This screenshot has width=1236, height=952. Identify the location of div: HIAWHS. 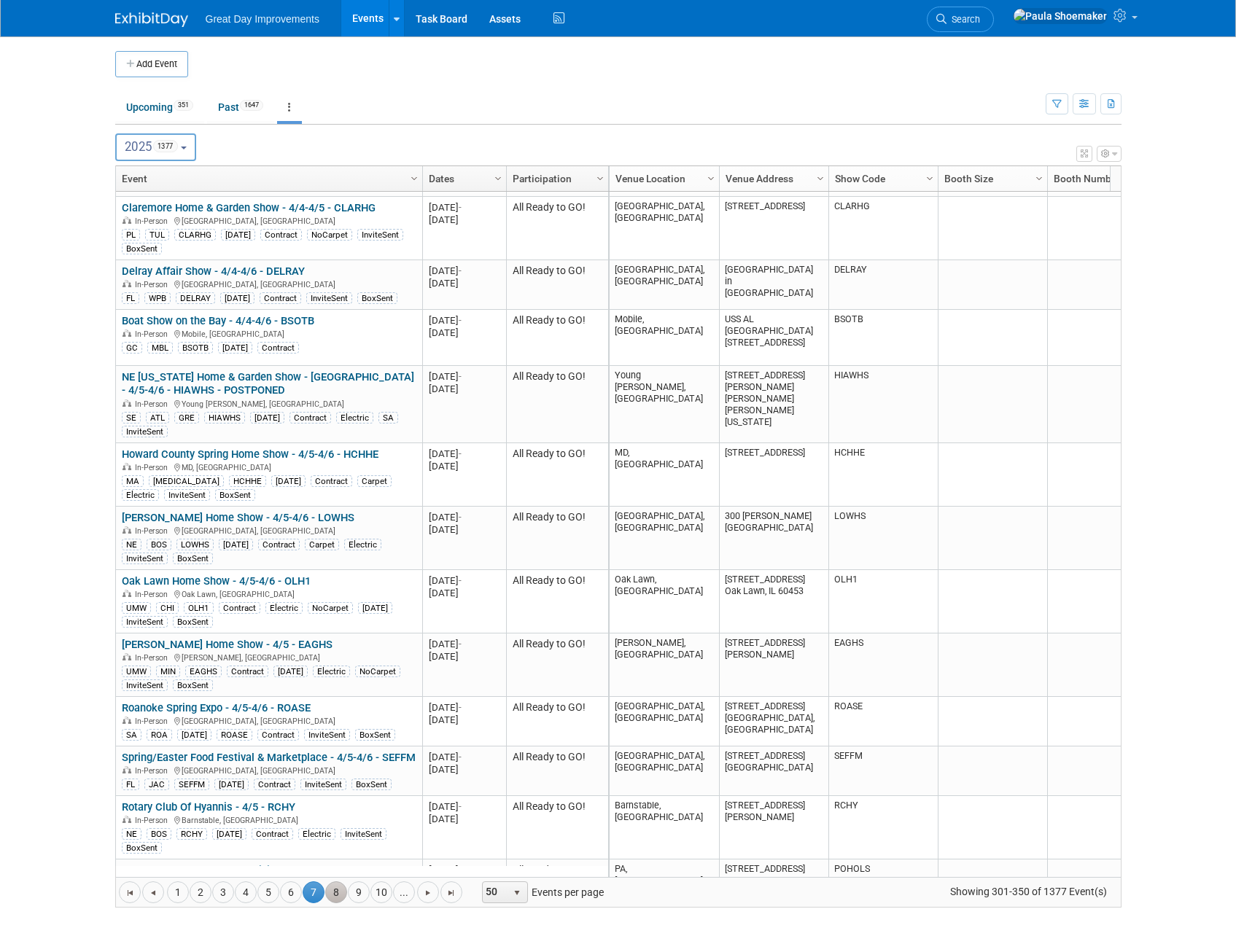
(225, 418).